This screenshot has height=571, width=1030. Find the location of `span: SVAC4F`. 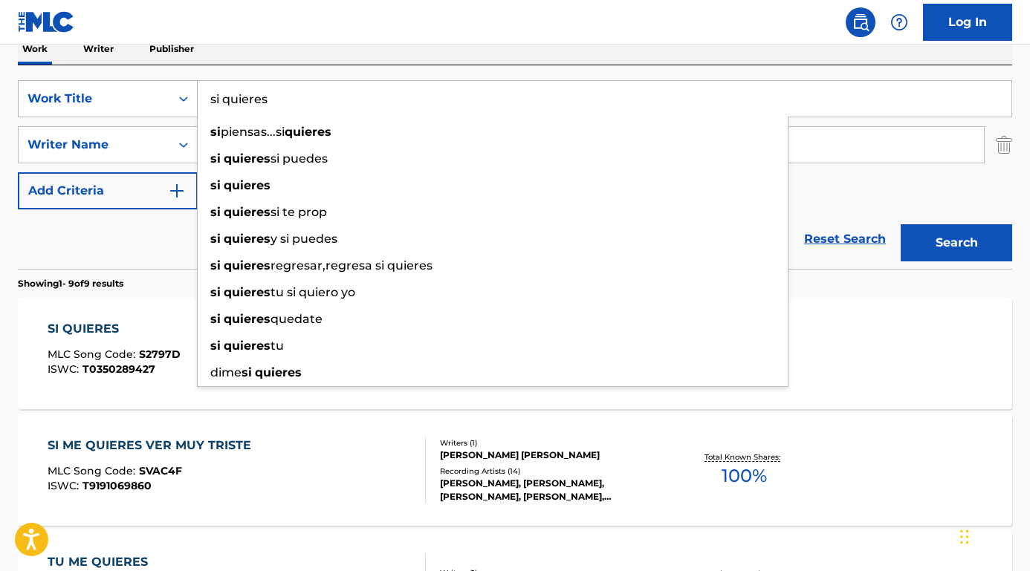

span: SVAC4F is located at coordinates (160, 471).